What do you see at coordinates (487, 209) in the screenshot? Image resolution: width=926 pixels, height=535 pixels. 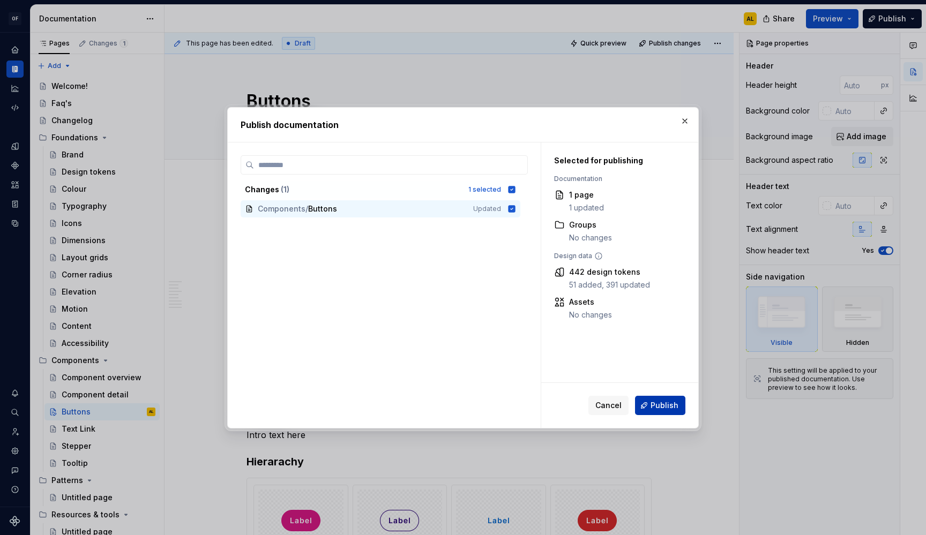 I see `span: Updated` at bounding box center [487, 209].